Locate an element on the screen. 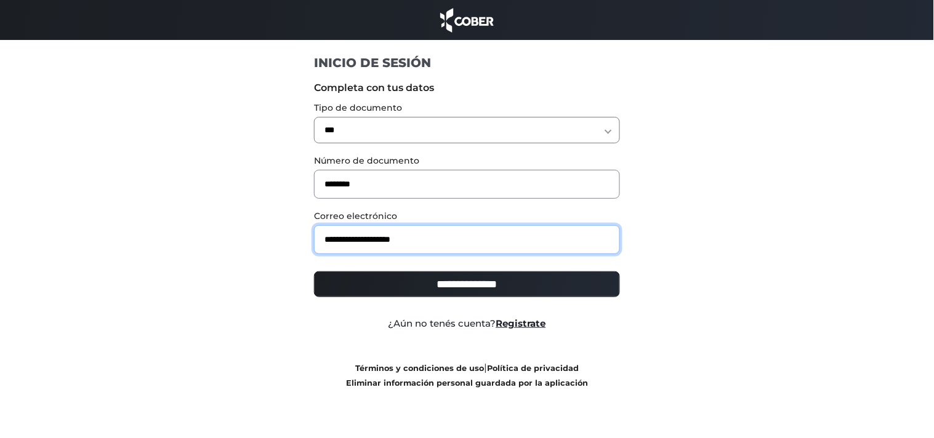 Image resolution: width=934 pixels, height=438 pixels. a: Registrate is located at coordinates (521, 323).